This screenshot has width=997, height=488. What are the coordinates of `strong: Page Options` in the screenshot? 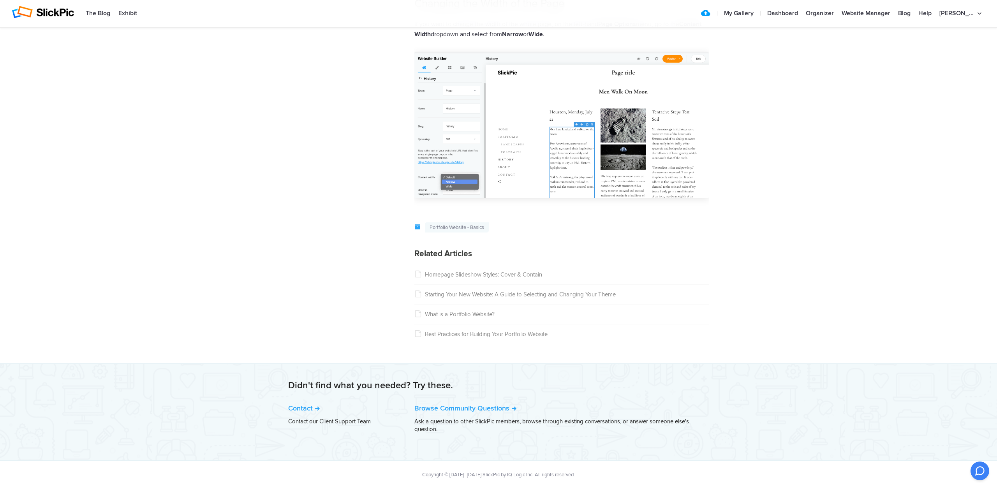 It's located at (617, 24).